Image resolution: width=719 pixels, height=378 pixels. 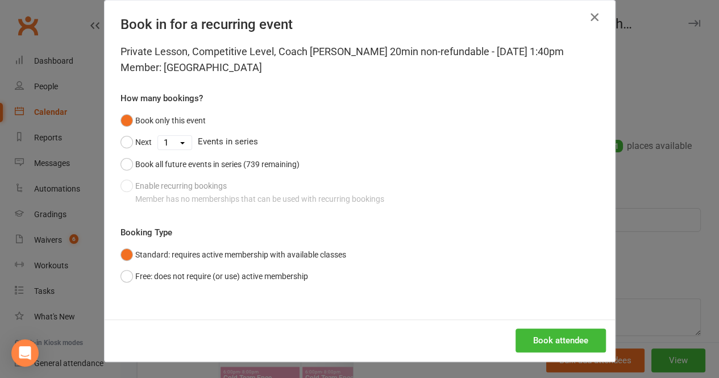 I want to click on label: Booking Type, so click(x=146, y=232).